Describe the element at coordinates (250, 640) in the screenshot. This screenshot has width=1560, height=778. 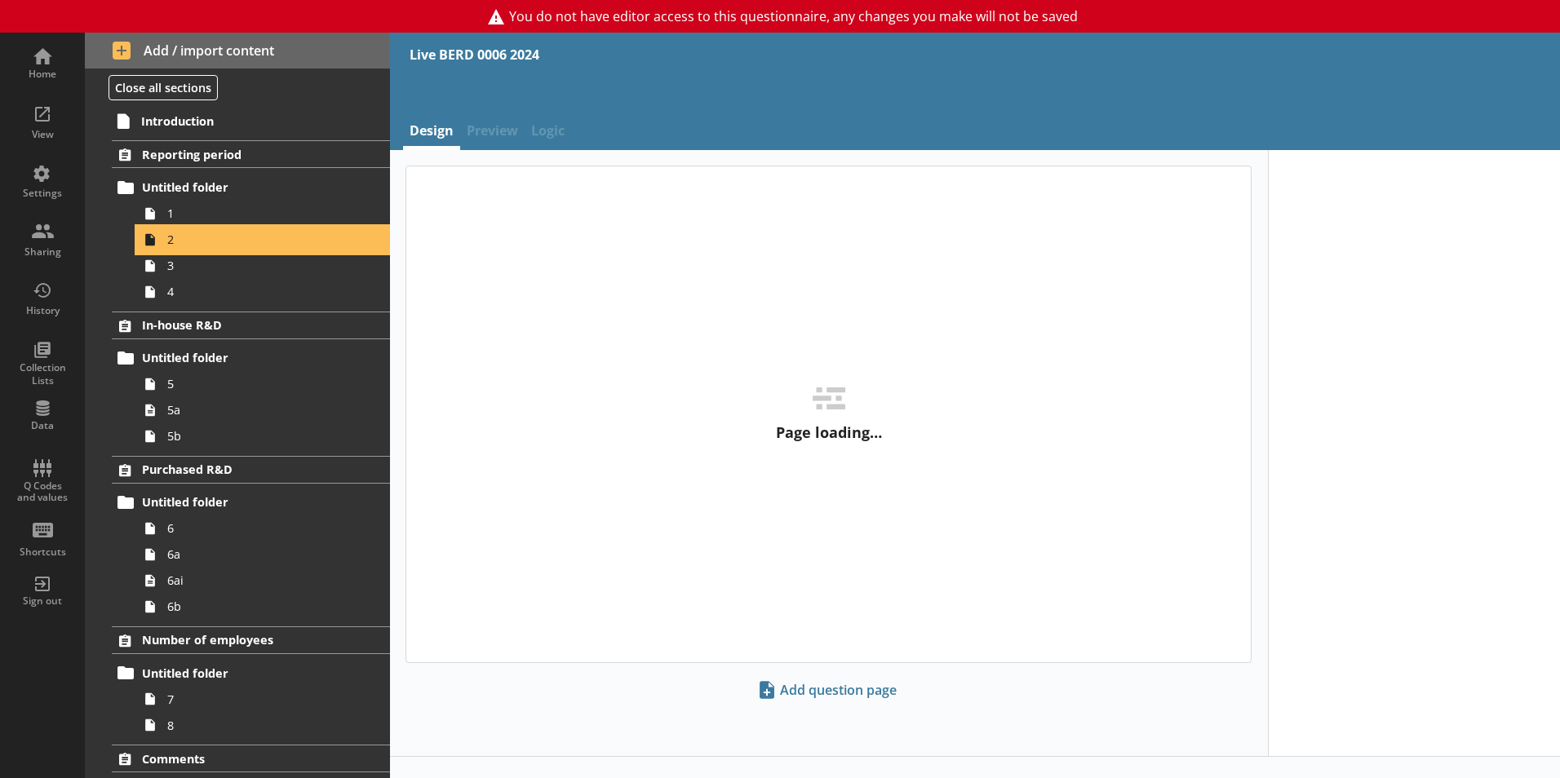
I see `a: Number of employees` at that location.